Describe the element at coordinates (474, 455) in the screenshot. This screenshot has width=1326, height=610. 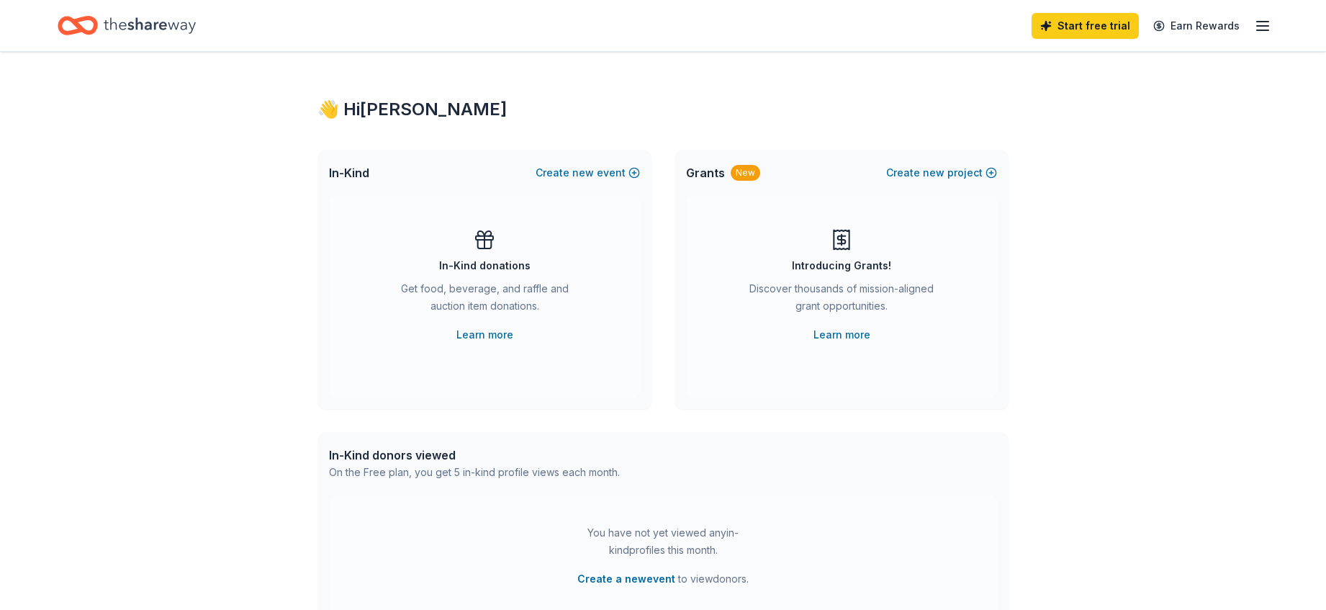
I see `div: In-Kind donors viewed` at that location.